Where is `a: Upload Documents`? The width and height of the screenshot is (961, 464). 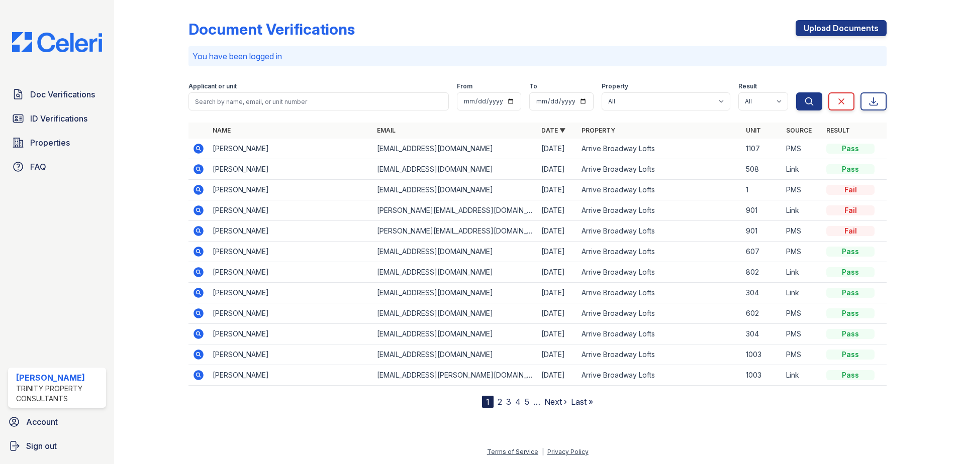 a: Upload Documents is located at coordinates (841, 28).